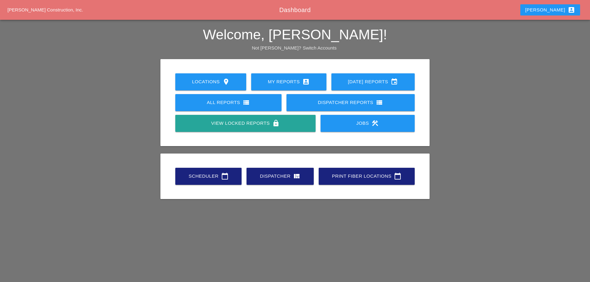 Image resolution: width=590 pixels, height=282 pixels. What do you see at coordinates (209, 176) in the screenshot?
I see `div: Scheduler` at bounding box center [209, 176].